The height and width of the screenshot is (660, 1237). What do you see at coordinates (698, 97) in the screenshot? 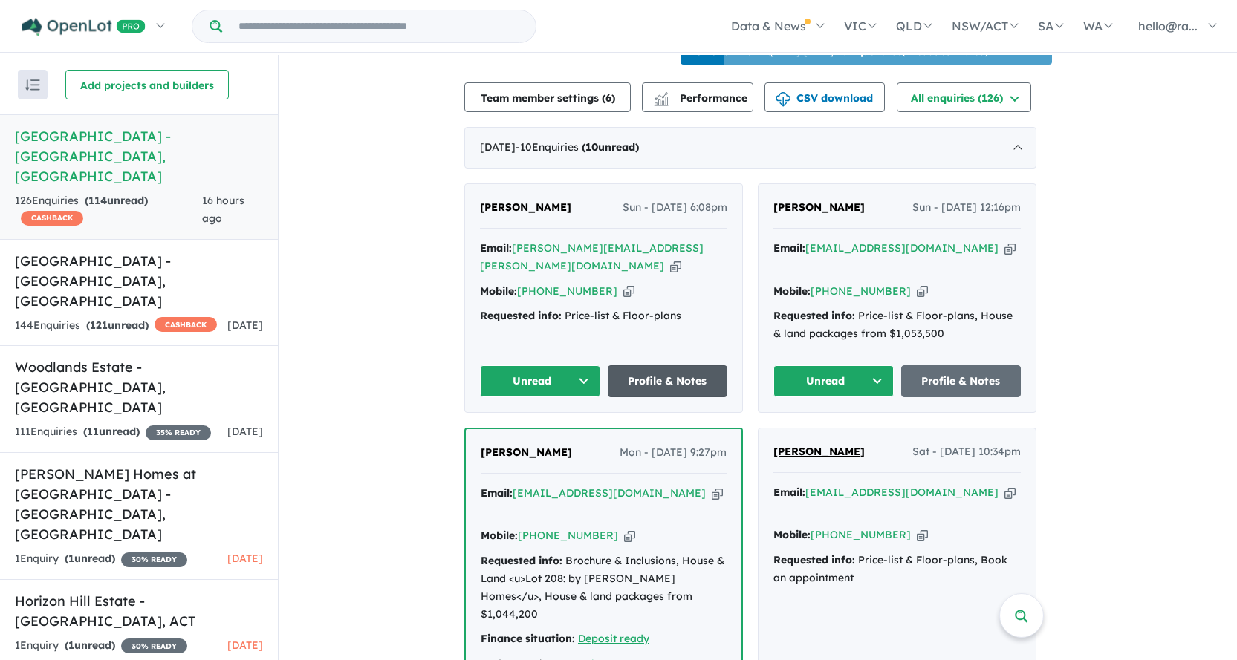
I see `button: Performance` at bounding box center [698, 97].